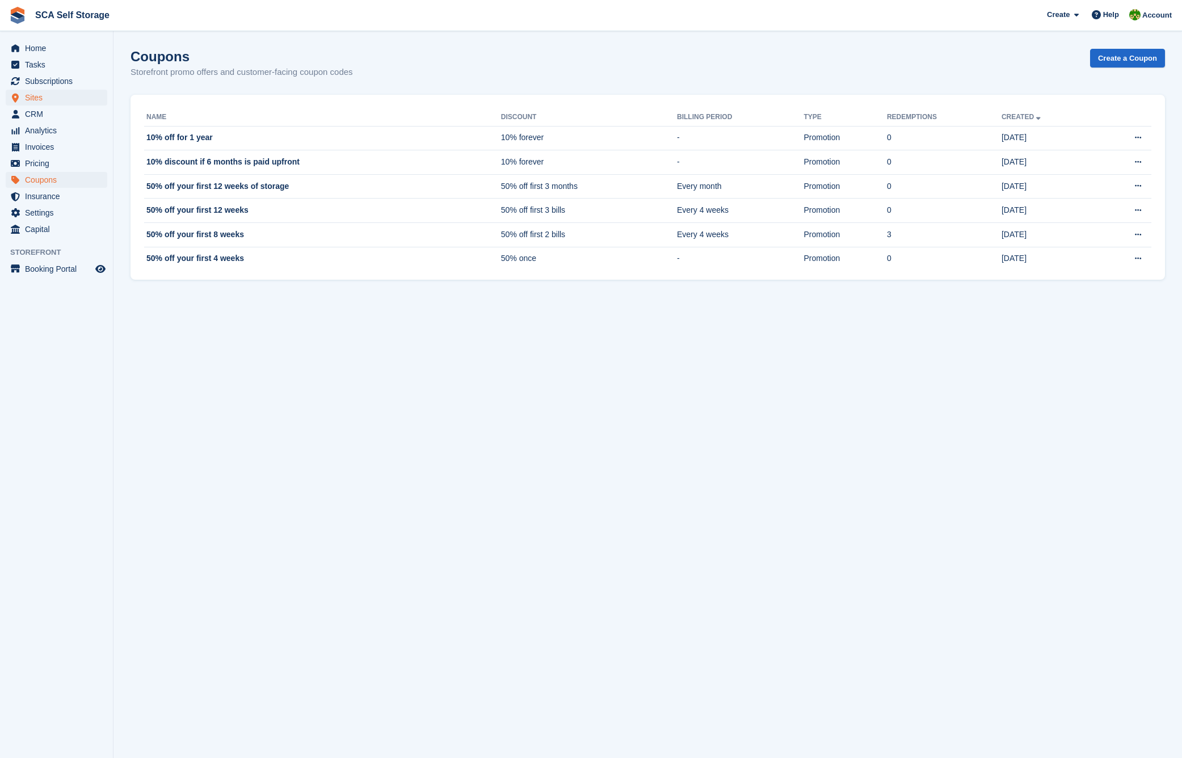  I want to click on h1: Coupons, so click(242, 56).